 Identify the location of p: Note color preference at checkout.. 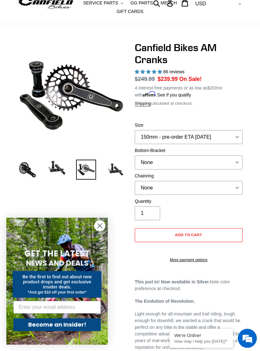
(189, 285).